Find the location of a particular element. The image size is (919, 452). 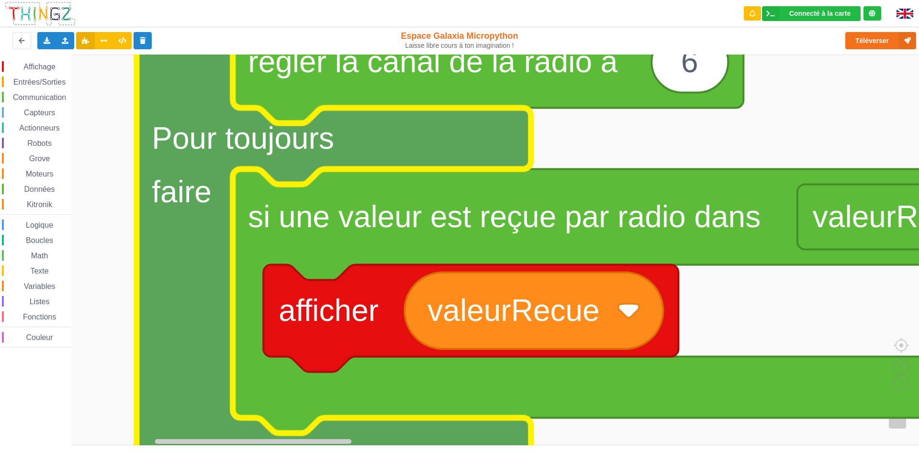

div: Espace Galaxia Micropython is located at coordinates (460, 40).